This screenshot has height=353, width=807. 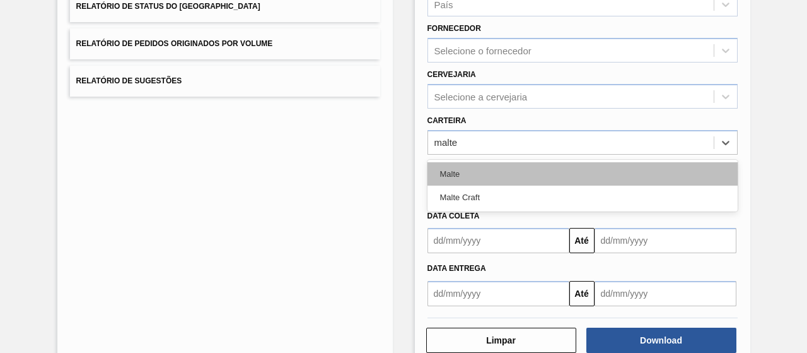 I want to click on div: Malte, so click(x=583, y=173).